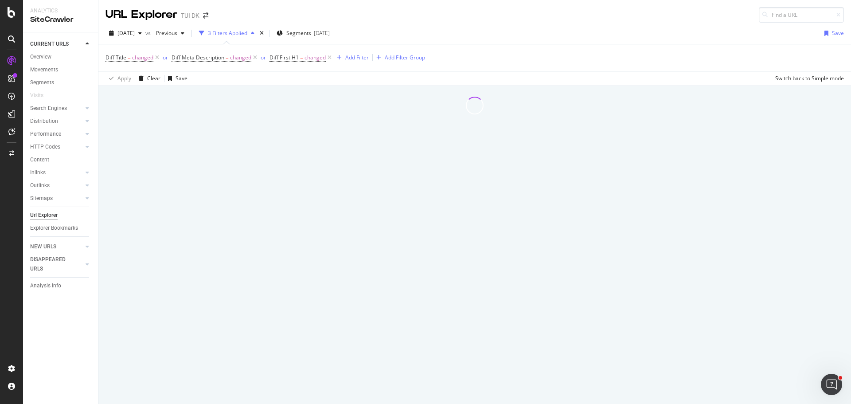  I want to click on div: CURRENT URLS, so click(49, 44).